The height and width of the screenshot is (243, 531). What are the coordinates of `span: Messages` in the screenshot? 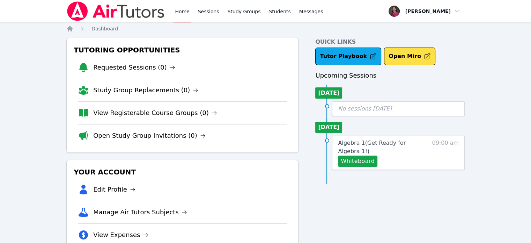 It's located at (311, 12).